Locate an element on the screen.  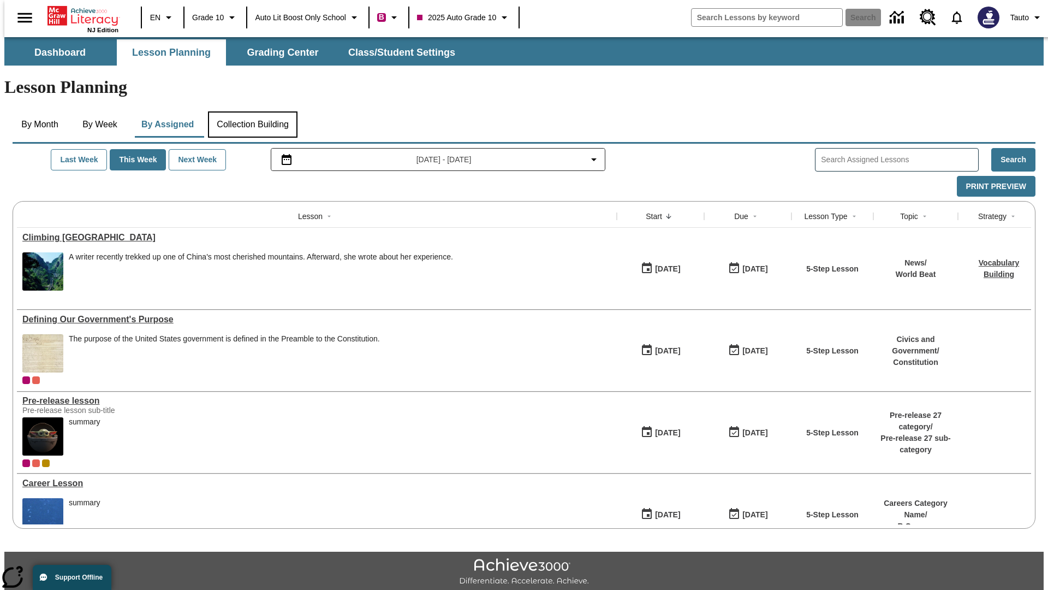
button: Print Preview is located at coordinates (996, 186).